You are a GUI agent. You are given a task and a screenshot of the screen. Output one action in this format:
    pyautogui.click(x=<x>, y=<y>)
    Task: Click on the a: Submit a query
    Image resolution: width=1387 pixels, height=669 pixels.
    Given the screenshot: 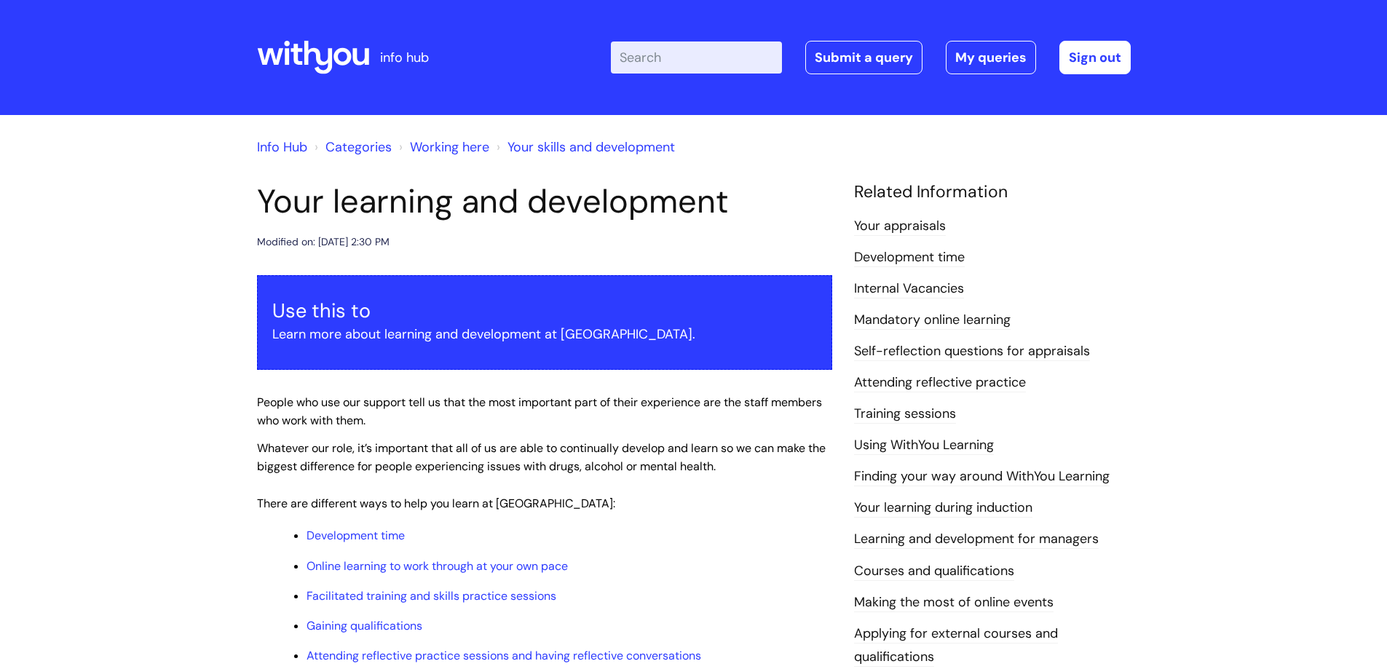 What is the action you would take?
    pyautogui.click(x=864, y=58)
    